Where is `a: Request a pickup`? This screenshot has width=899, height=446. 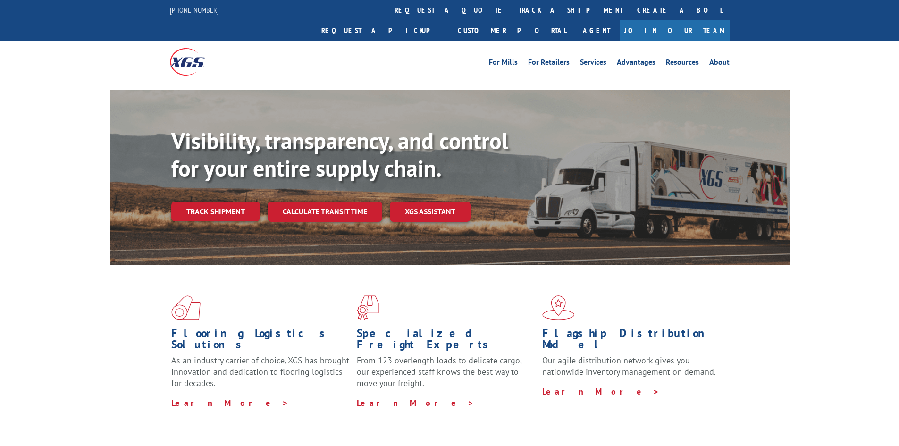
a: Request a pickup is located at coordinates (382, 30).